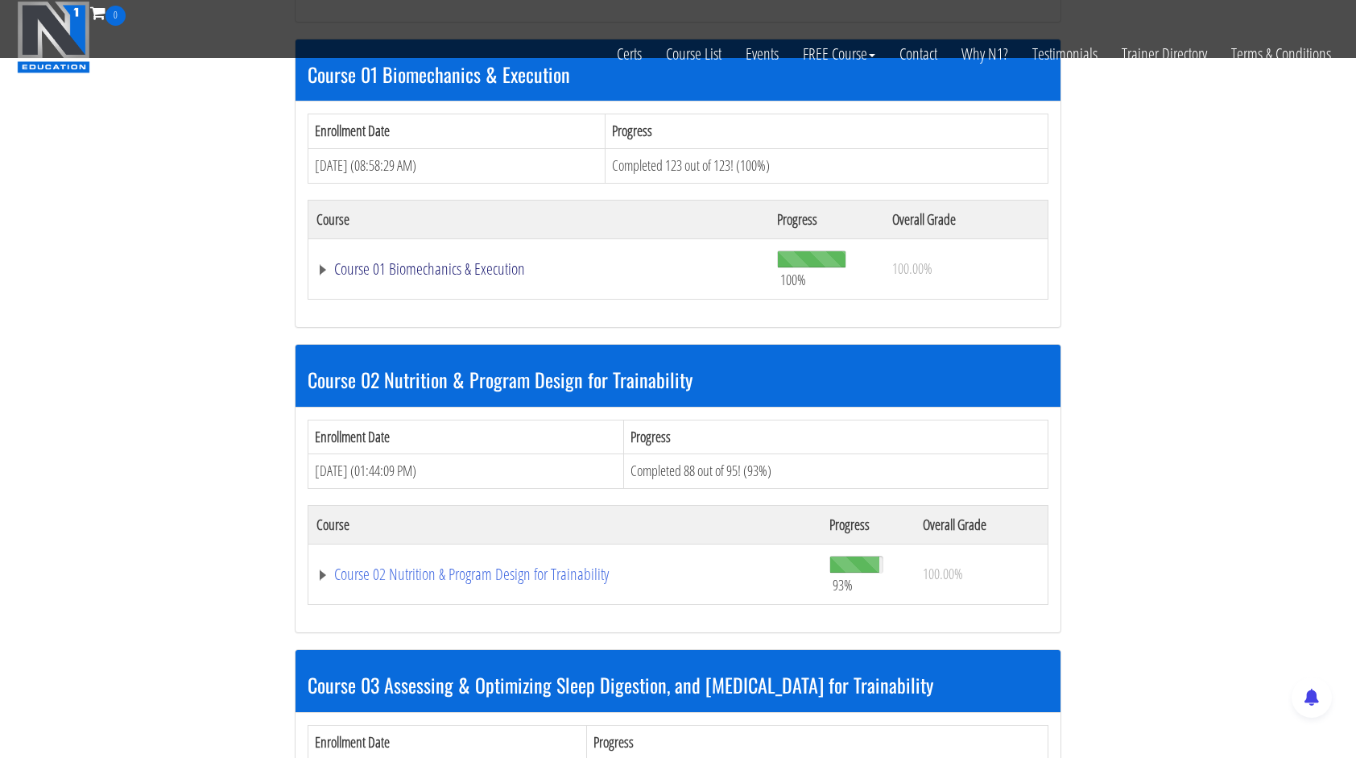 This screenshot has height=758, width=1356. What do you see at coordinates (565, 574) in the screenshot?
I see `a: Course 02 Nutrition & Program Design for Trainability` at bounding box center [565, 574].